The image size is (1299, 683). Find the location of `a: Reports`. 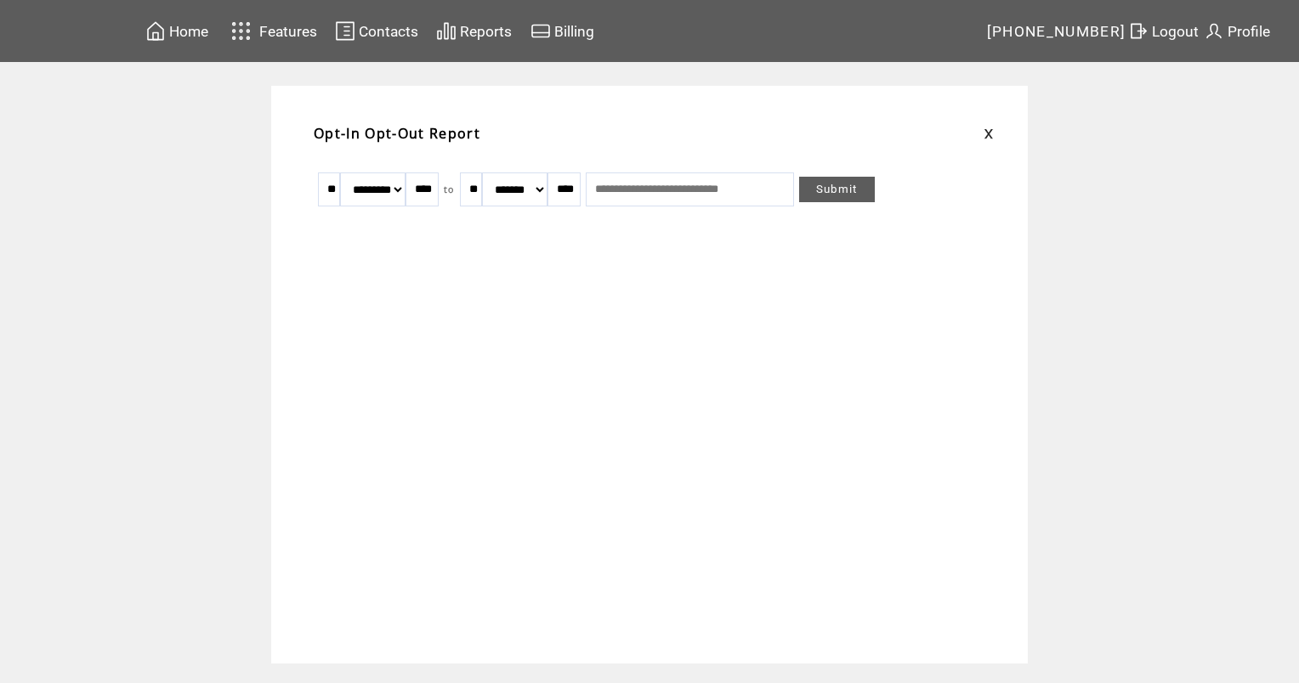

a: Reports is located at coordinates (473, 31).